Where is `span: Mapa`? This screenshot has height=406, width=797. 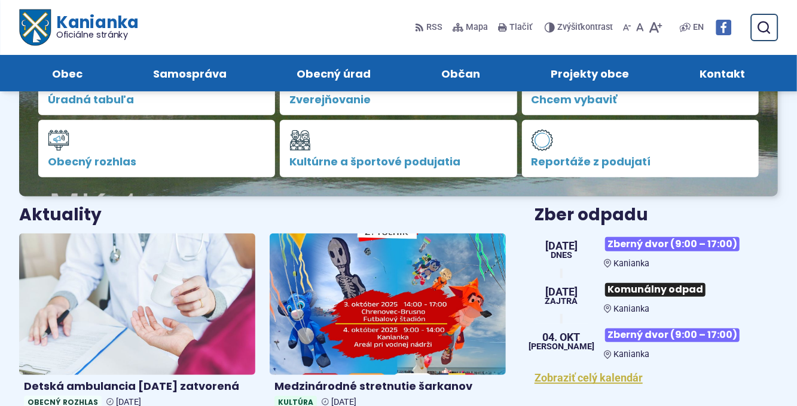 span: Mapa is located at coordinates (477, 27).